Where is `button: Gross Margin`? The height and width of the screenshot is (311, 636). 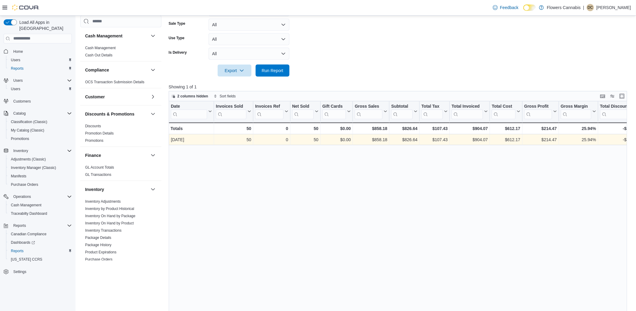
button: Gross Margin is located at coordinates (578, 111).